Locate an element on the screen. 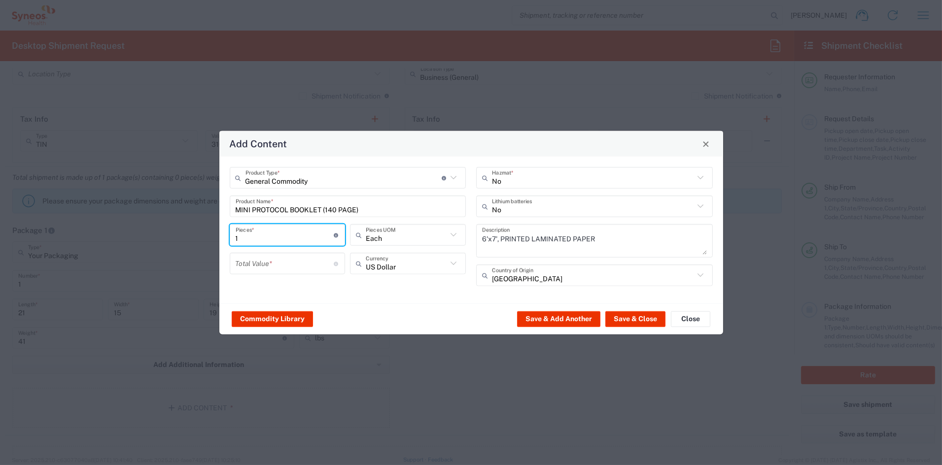  h4: Add Content is located at coordinates (258, 143).